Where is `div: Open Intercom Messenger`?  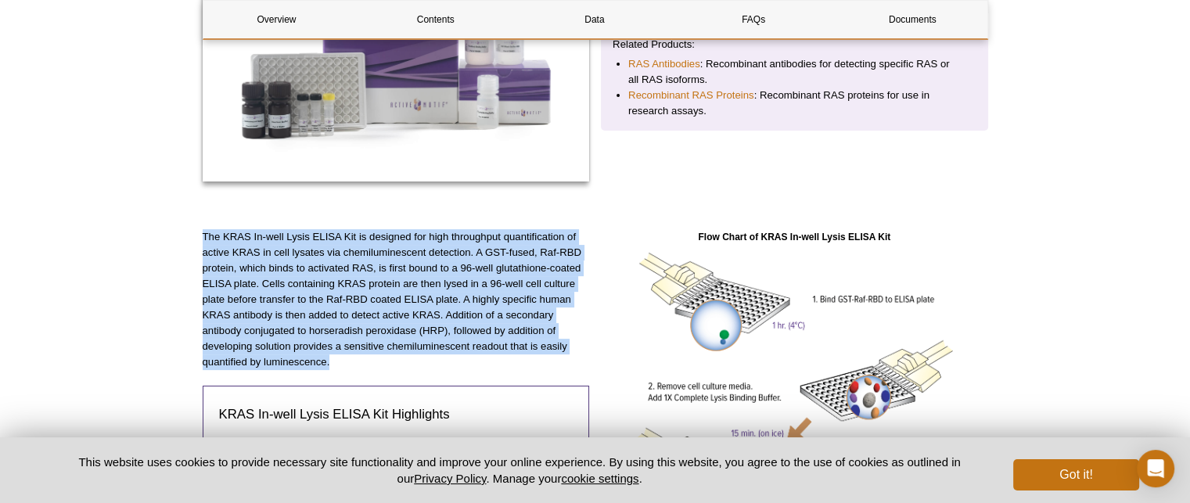 div: Open Intercom Messenger is located at coordinates (1156, 469).